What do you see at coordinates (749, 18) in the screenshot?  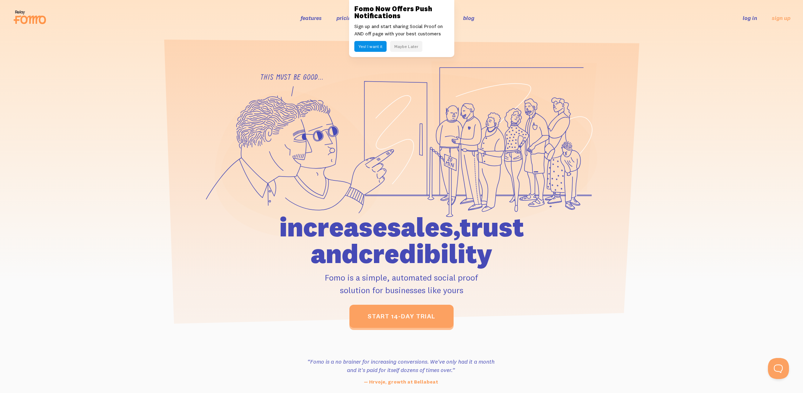 I see `a: log in` at bounding box center [749, 18].